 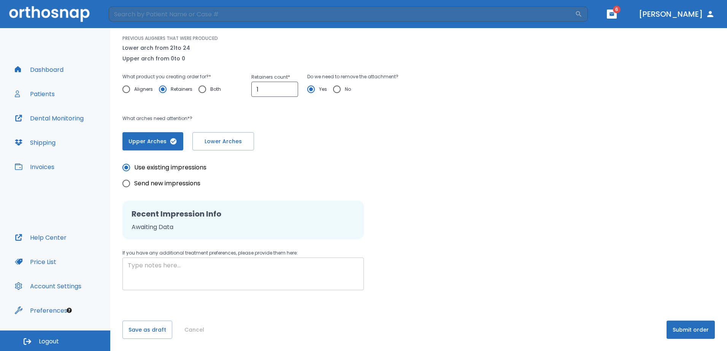 I want to click on p: Do we need to remove the attachment?, so click(x=353, y=77).